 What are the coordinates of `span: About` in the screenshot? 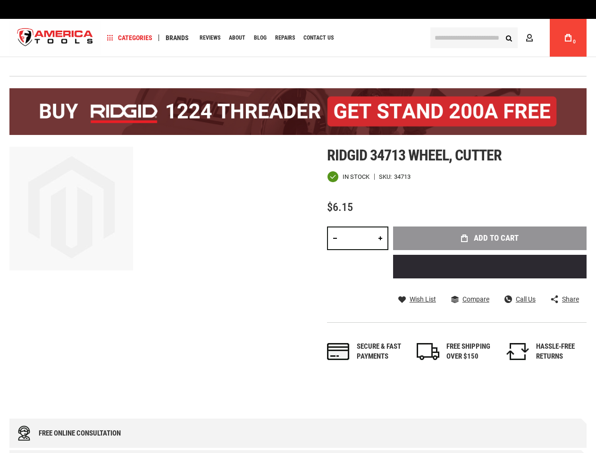 It's located at (237, 38).